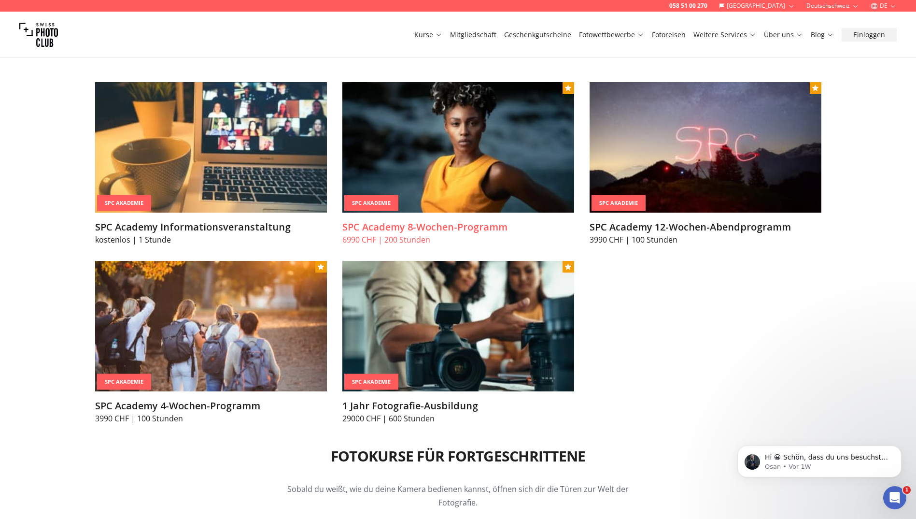 The width and height of the screenshot is (916, 519). Describe the element at coordinates (211, 240) in the screenshot. I see `p: kostenlos | 1 Stunde` at that location.